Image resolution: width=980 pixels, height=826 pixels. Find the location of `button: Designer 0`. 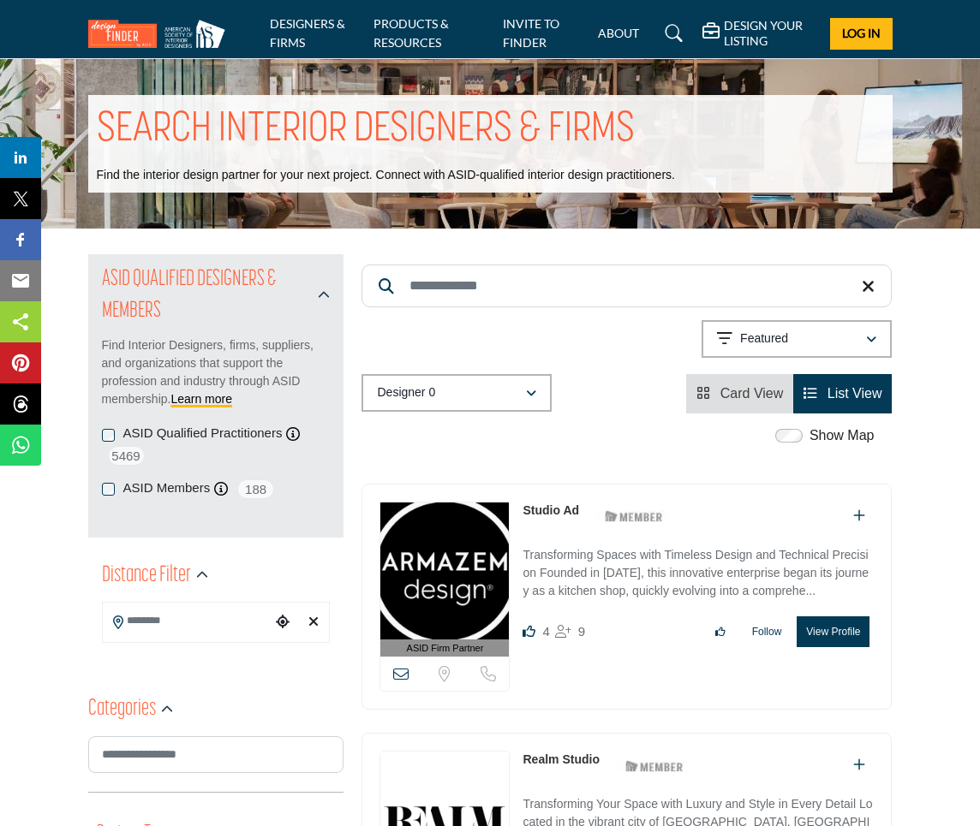

button: Designer 0 is located at coordinates (456, 393).